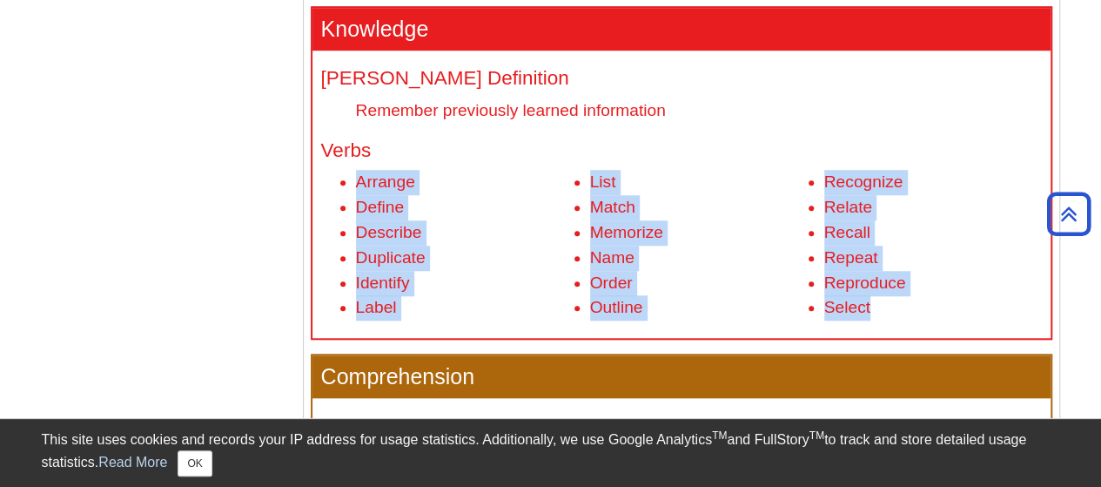 The height and width of the screenshot is (487, 1101). Describe the element at coordinates (699, 232) in the screenshot. I see `li: Memorize` at that location.